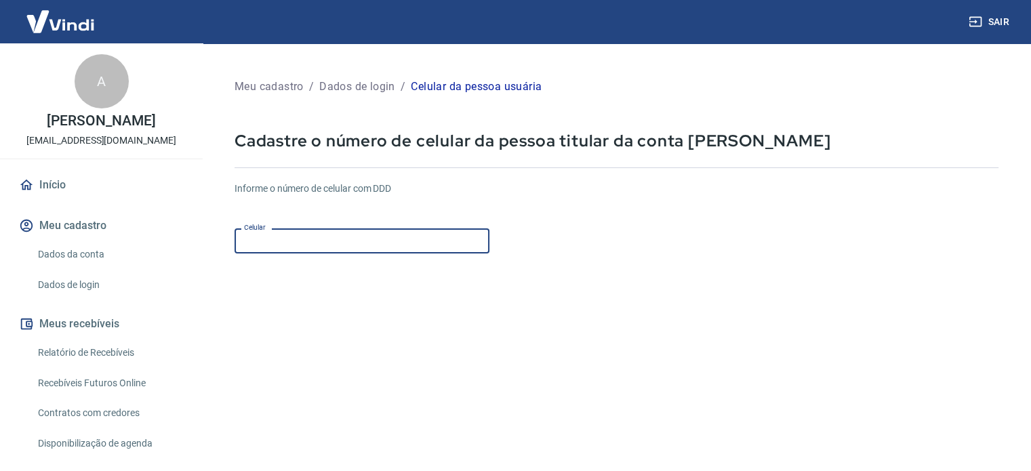 This screenshot has height=471, width=1031. What do you see at coordinates (60, 21) in the screenshot?
I see `img: Vindi` at bounding box center [60, 21].